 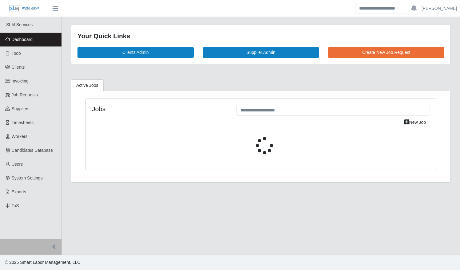 I want to click on span: Todo, so click(x=16, y=53).